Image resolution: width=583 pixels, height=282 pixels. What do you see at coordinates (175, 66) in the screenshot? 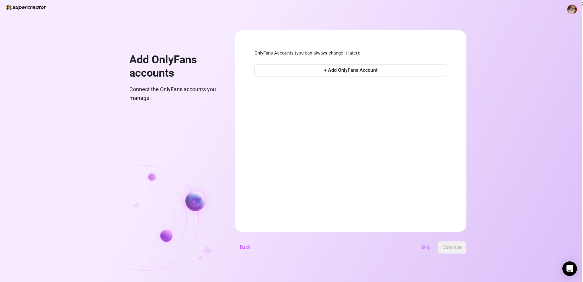
I see `h1: Add OnlyFans accounts` at bounding box center [175, 66].